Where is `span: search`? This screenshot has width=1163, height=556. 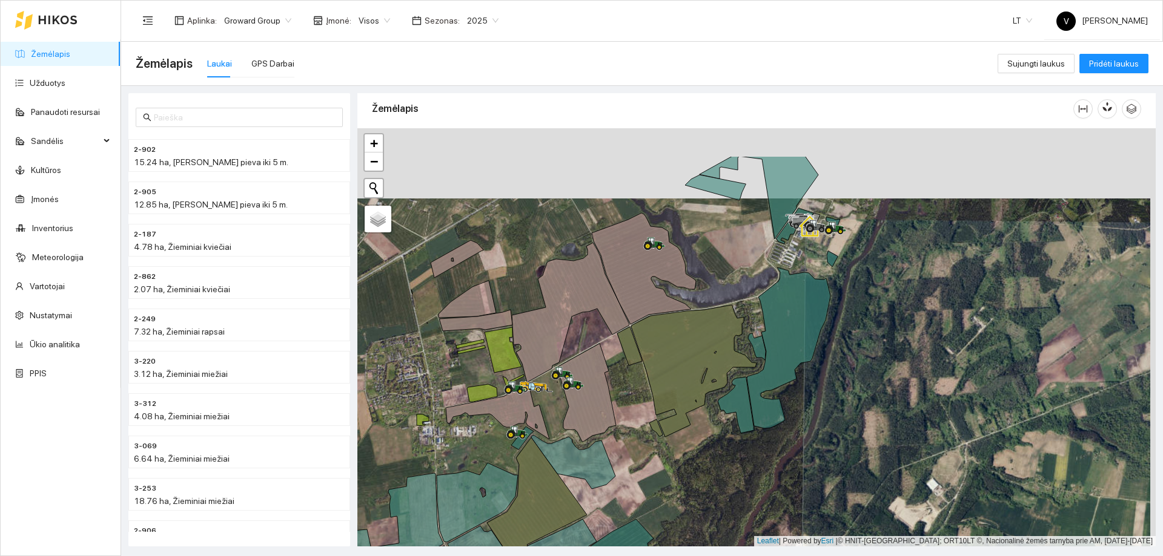 span: search is located at coordinates (147, 117).